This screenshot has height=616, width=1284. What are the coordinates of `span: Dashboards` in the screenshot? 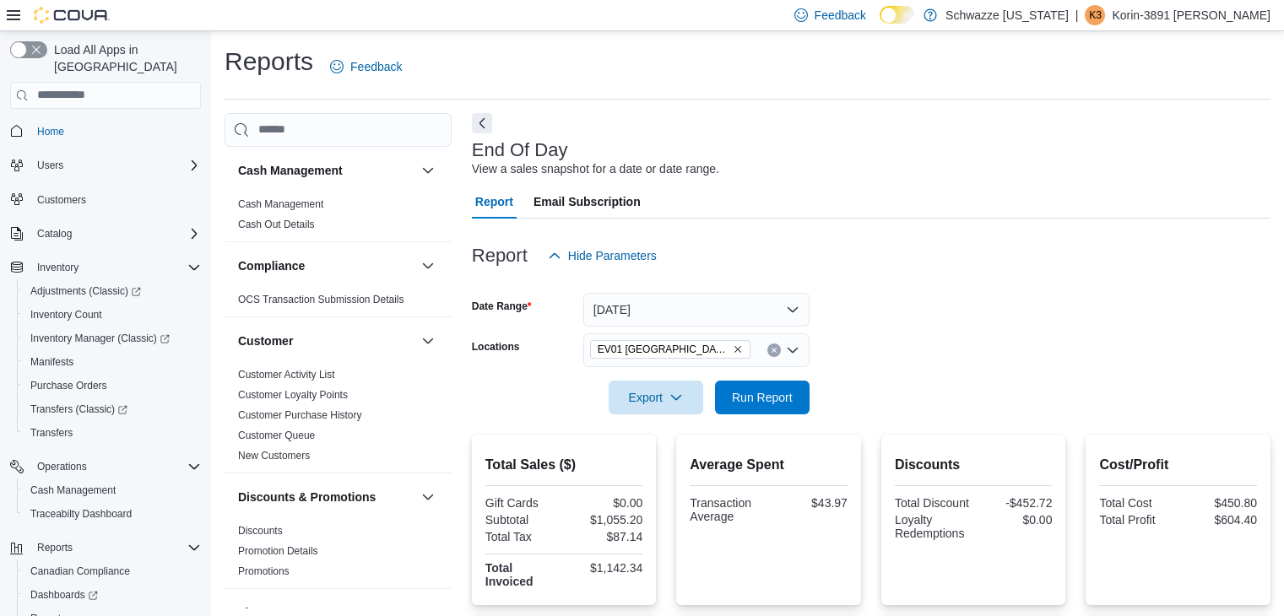 It's located at (112, 595).